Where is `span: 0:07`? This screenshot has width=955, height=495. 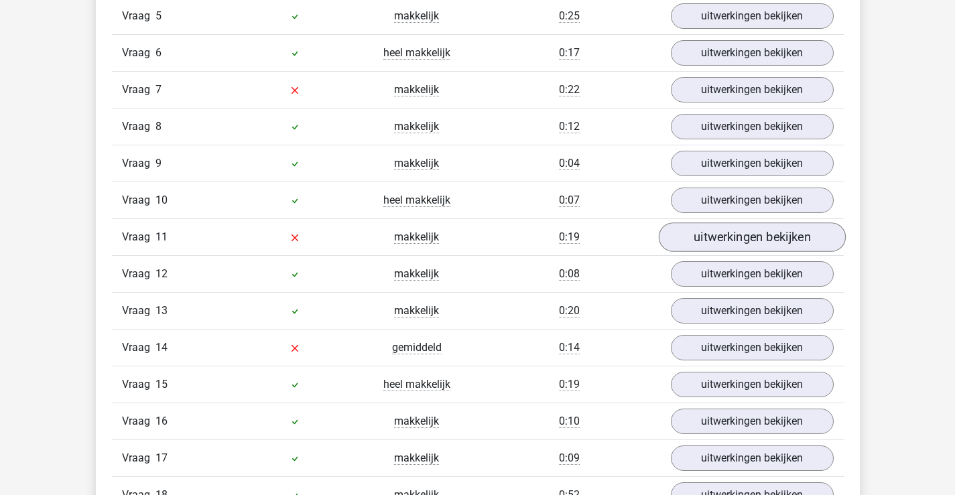
span: 0:07 is located at coordinates (569, 200).